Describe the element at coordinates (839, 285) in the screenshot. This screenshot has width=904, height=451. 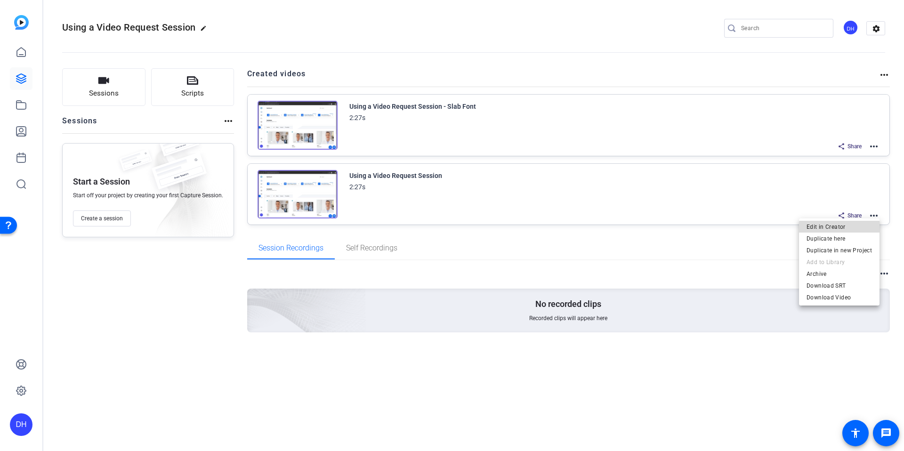
I see `span: Download SRT` at that location.